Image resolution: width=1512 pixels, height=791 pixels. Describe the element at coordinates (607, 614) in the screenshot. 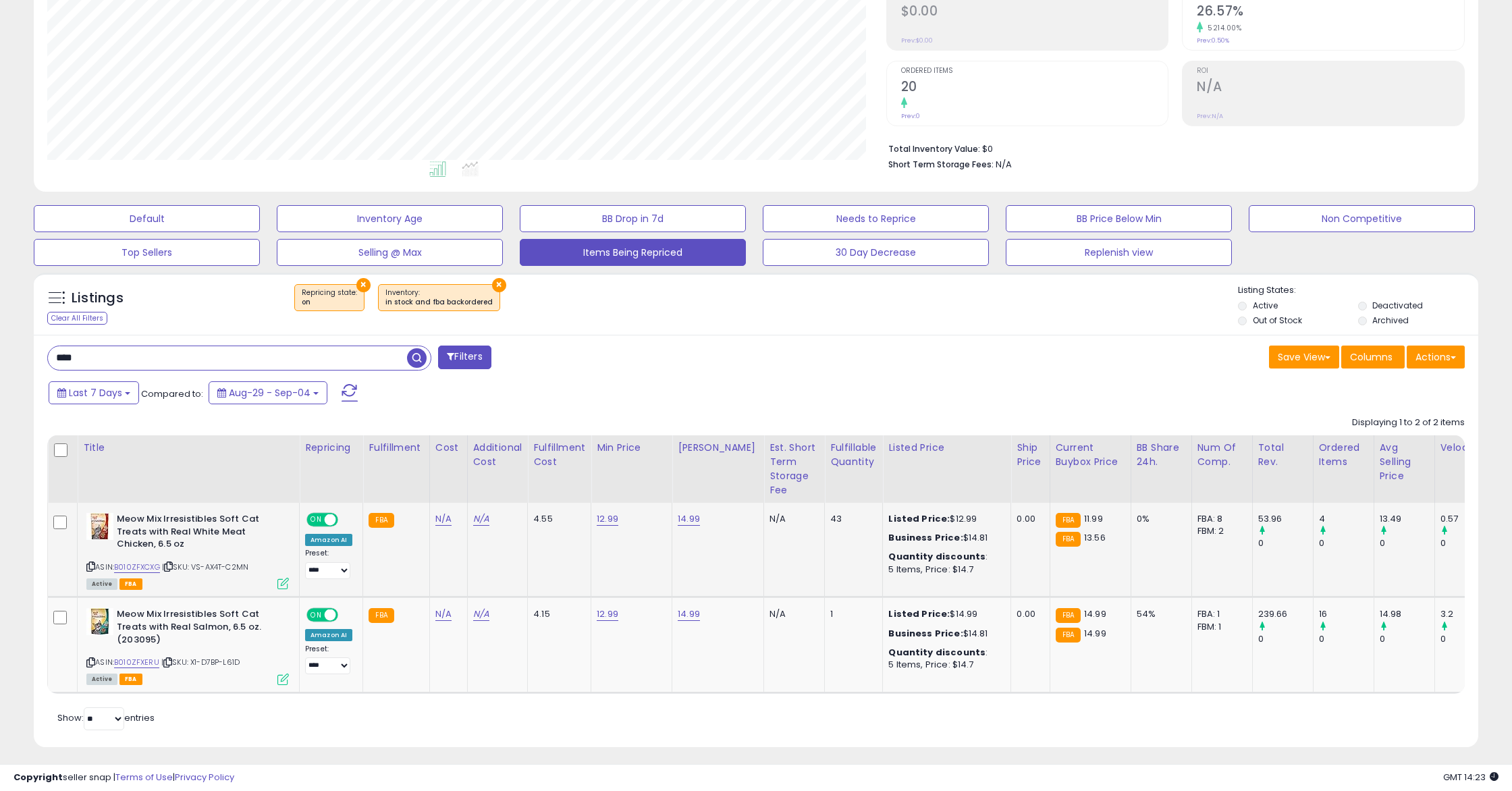

I see `a: 12.99` at that location.